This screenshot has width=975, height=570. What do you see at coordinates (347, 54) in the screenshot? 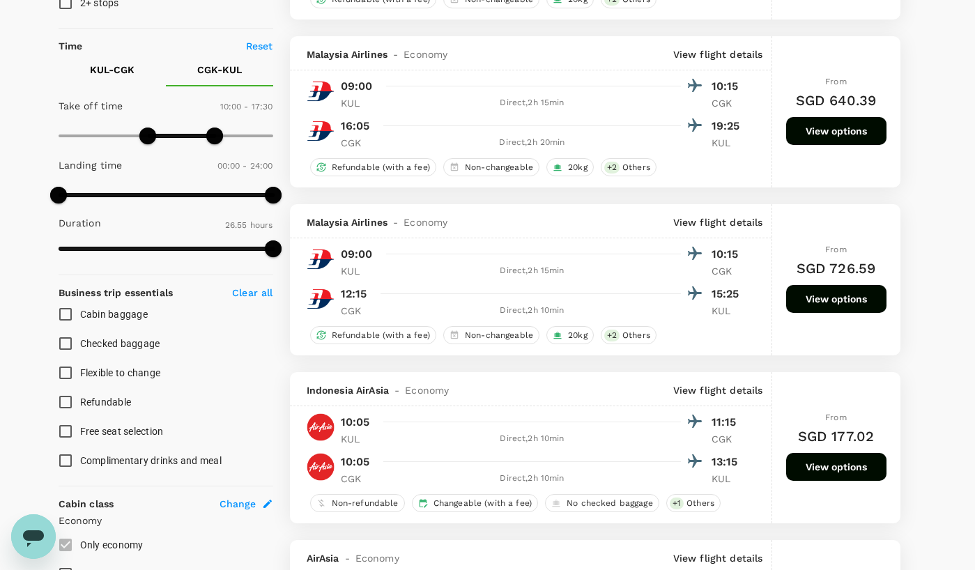
I see `span: Malaysia Airlines` at bounding box center [347, 54].